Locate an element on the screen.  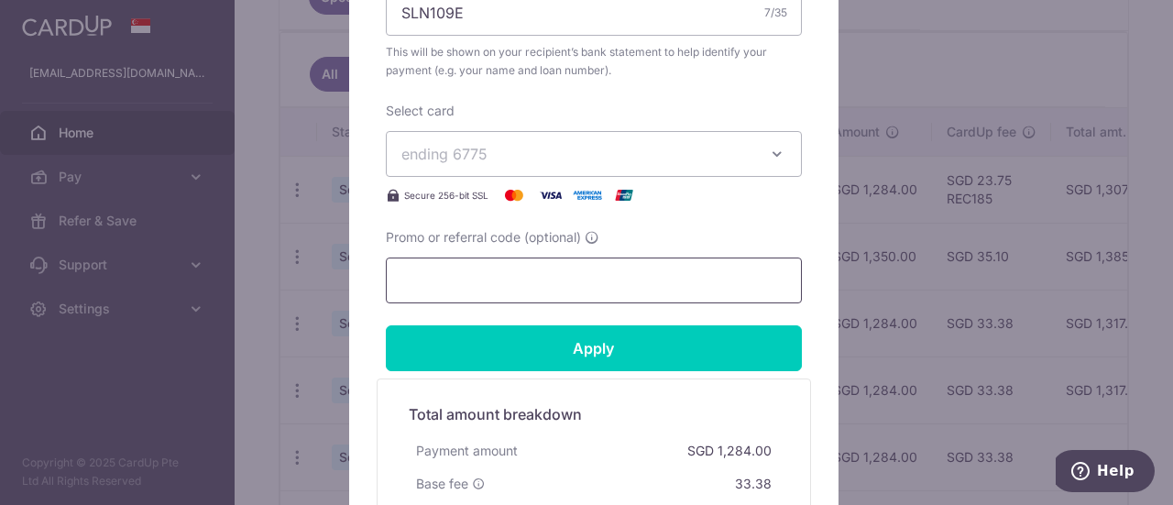
img: American Express is located at coordinates (587, 195).